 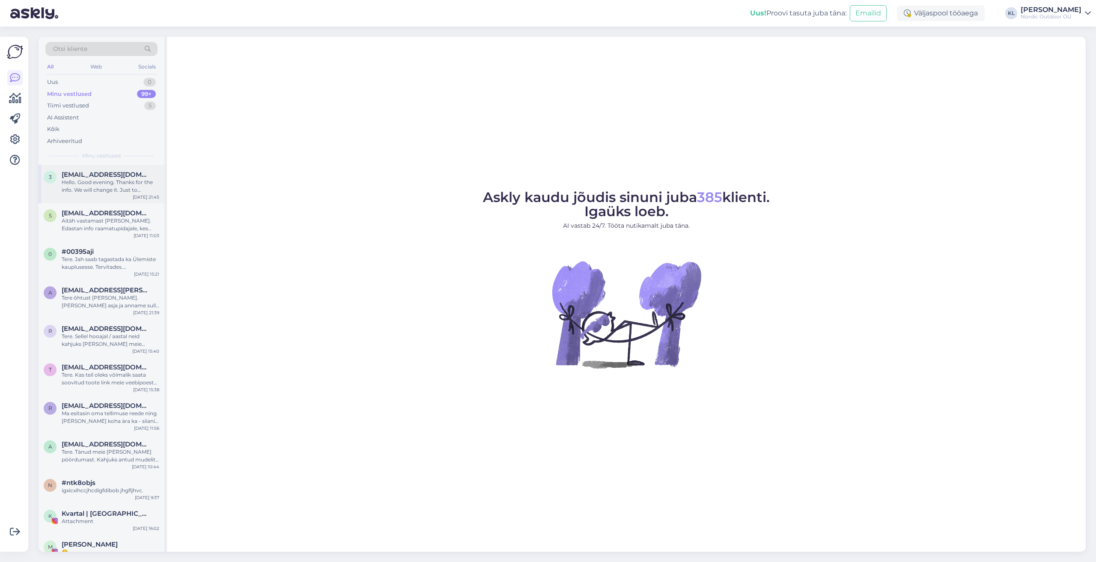 What do you see at coordinates (758, 13) in the screenshot?
I see `b: Uus!` at bounding box center [758, 13].